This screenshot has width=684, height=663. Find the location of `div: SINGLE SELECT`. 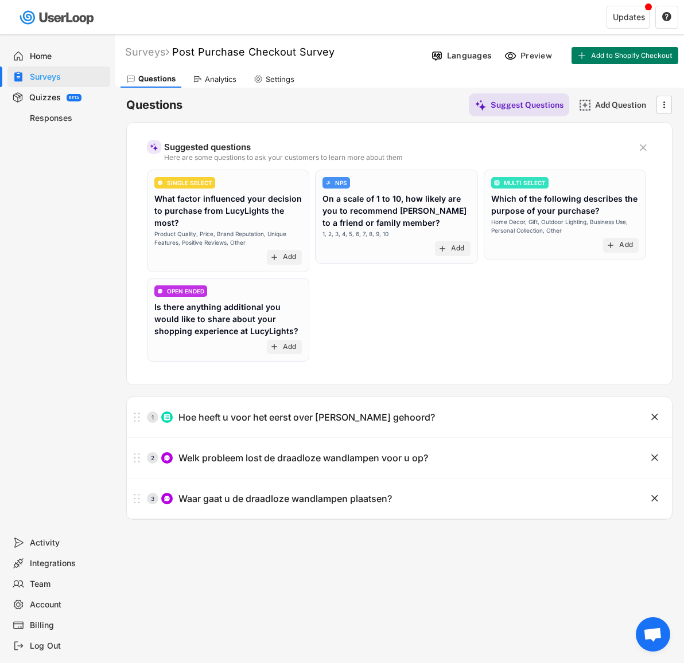

div: SINGLE SELECT is located at coordinates (189, 183).